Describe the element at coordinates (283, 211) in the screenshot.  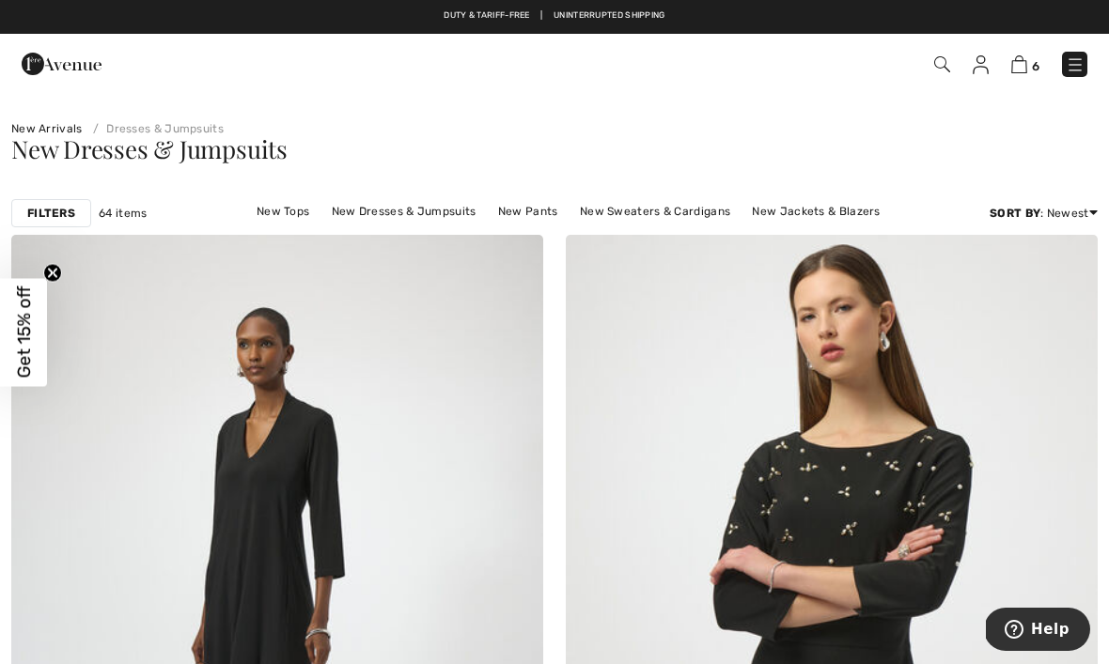
I see `a: New Tops` at that location.